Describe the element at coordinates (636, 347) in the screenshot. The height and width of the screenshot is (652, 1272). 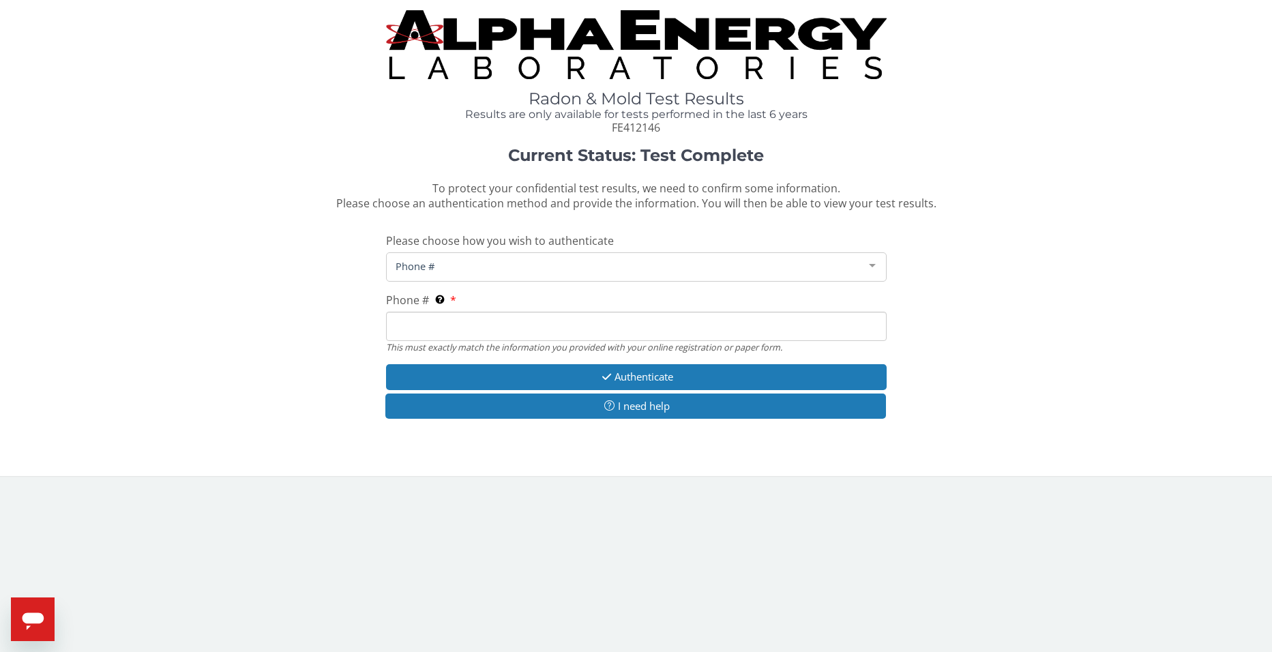
I see `div: This must exactly match the information you provided with your online registration or paper form.` at that location.